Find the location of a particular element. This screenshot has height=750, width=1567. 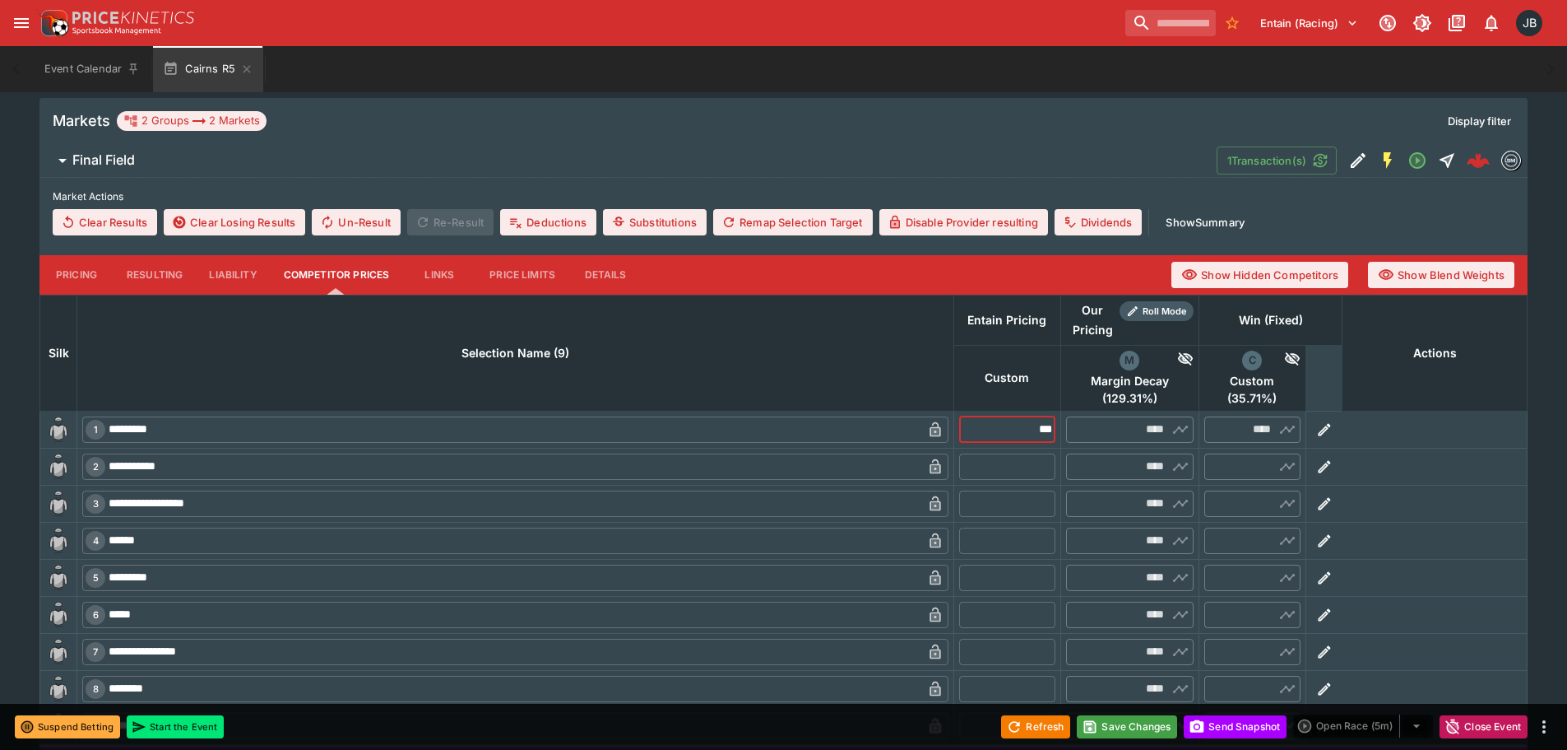

button: more is located at coordinates (1544, 727).